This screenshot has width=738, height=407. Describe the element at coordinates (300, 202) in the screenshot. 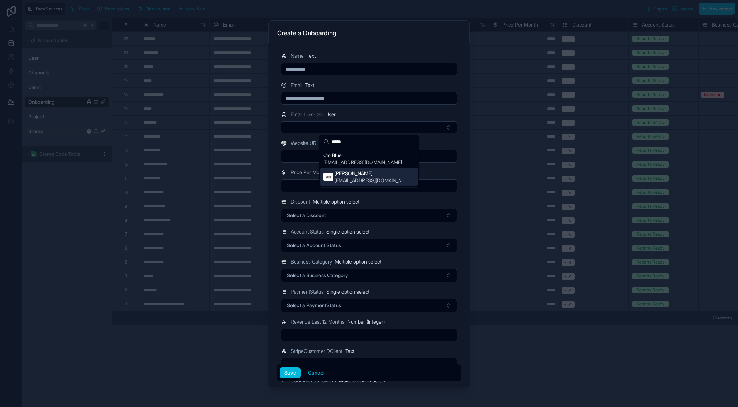

I see `span: Discount` at that location.